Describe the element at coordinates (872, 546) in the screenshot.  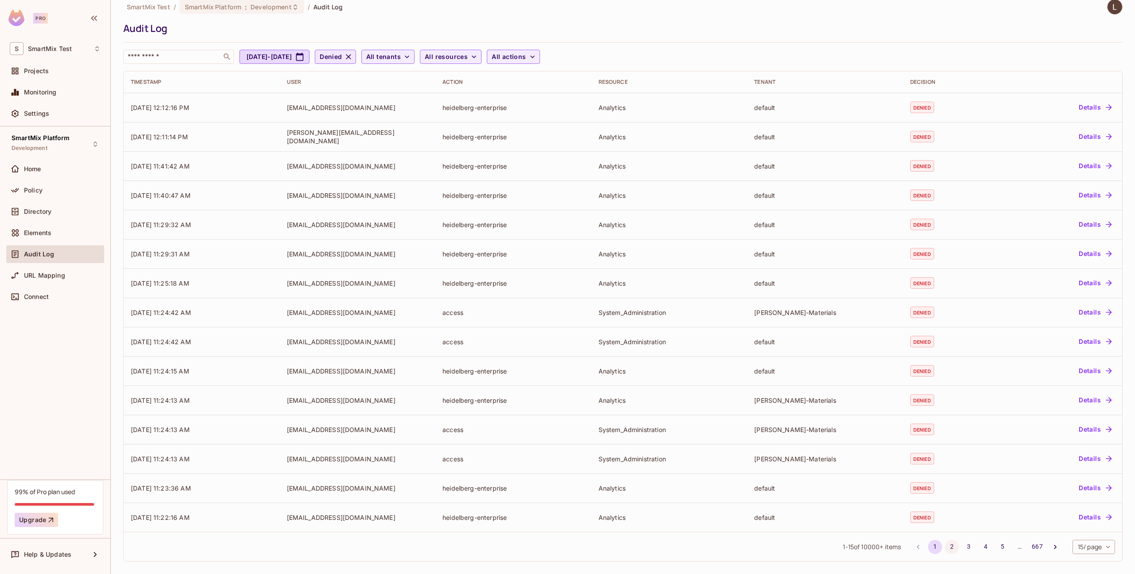
I see `span: The full list contains 1524180 items. To access the end of the list, adjust the filters` at that location.